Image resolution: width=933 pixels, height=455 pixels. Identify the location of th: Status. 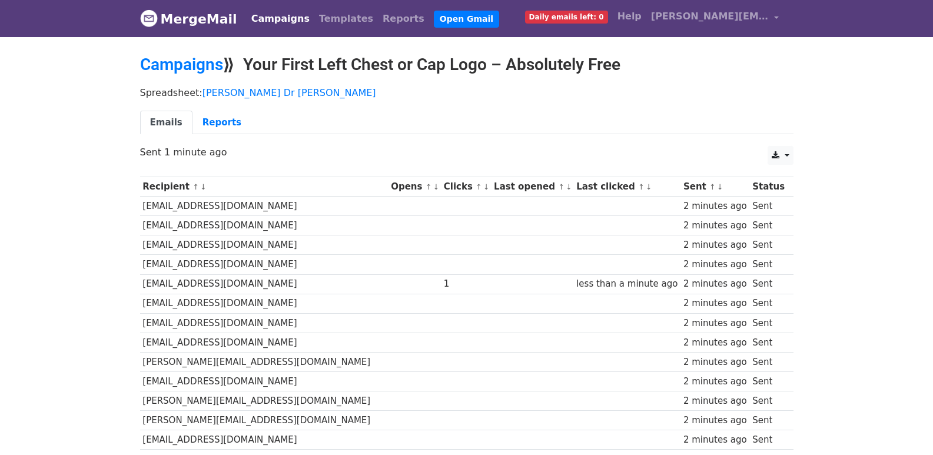
(768, 187).